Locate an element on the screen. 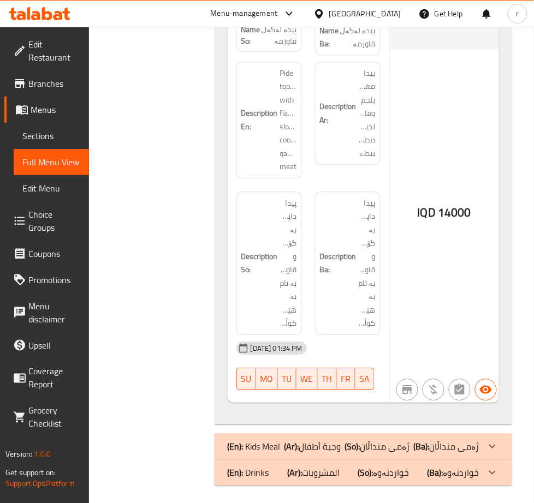 Image resolution: width=534 pixels, height=503 pixels. span: Edit Restaurant is located at coordinates (54, 51).